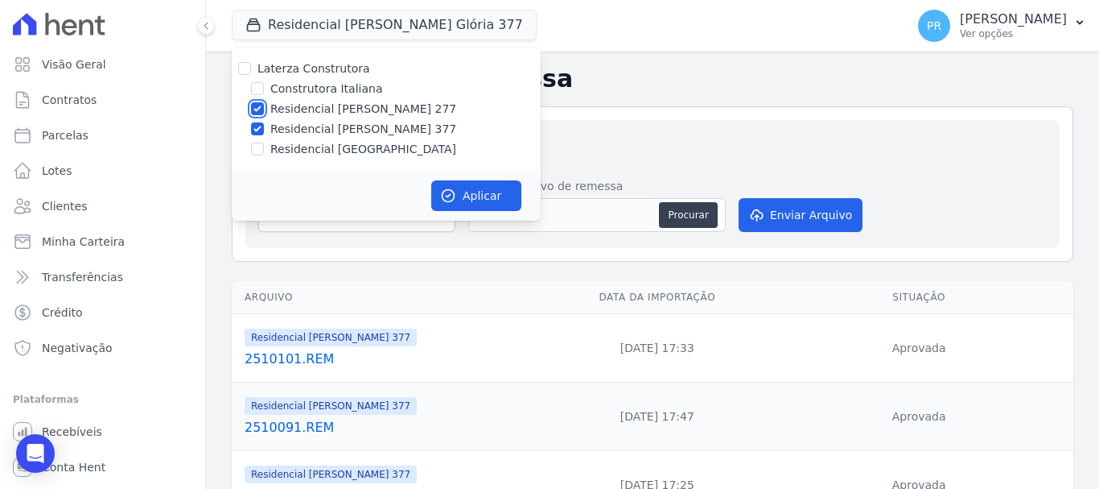 This screenshot has width=1099, height=489. What do you see at coordinates (102, 348) in the screenshot?
I see `a: Negativação` at bounding box center [102, 348].